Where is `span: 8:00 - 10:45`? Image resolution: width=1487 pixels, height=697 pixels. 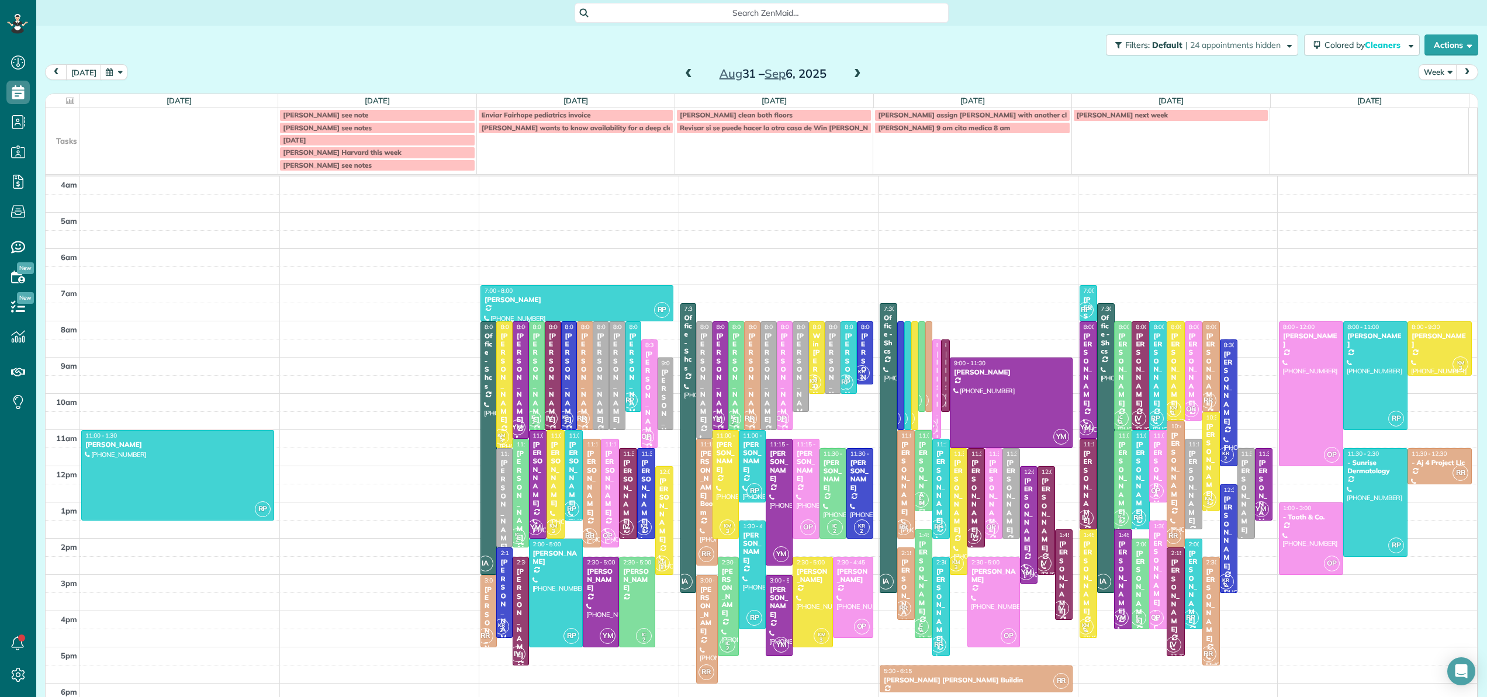
span: 8:00 - 10:45 is located at coordinates (1187, 327).